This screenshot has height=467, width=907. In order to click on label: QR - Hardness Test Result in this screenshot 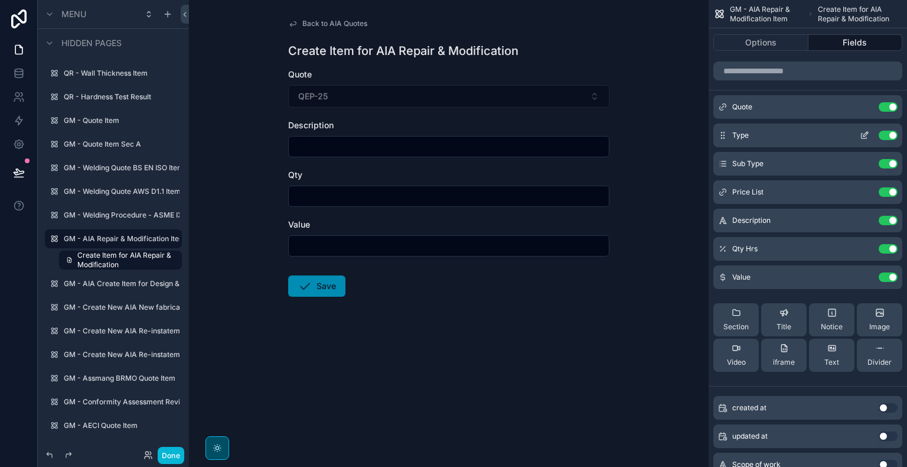, I will do `click(122, 97)`.